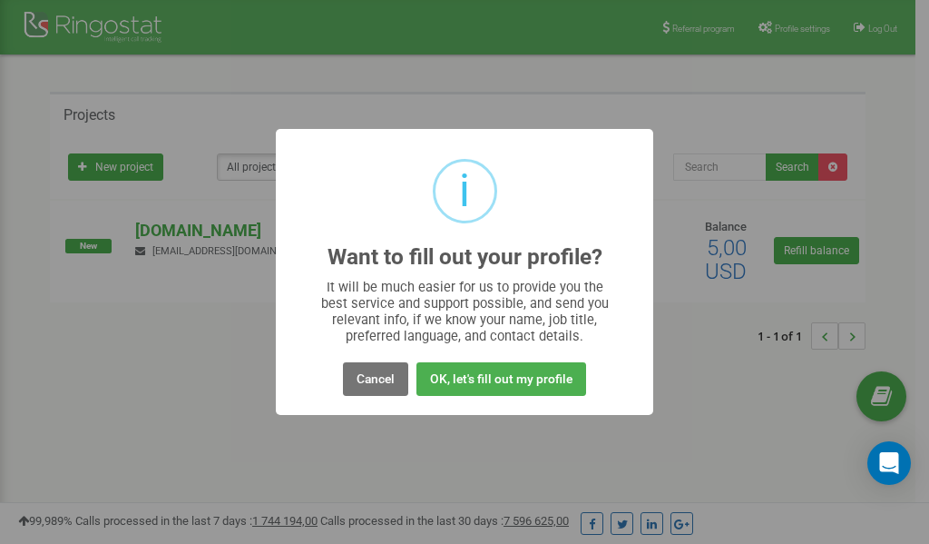 The image size is (929, 544). What do you see at coordinates (889, 463) in the screenshot?
I see `div: Open Intercom Messenger` at bounding box center [889, 463].